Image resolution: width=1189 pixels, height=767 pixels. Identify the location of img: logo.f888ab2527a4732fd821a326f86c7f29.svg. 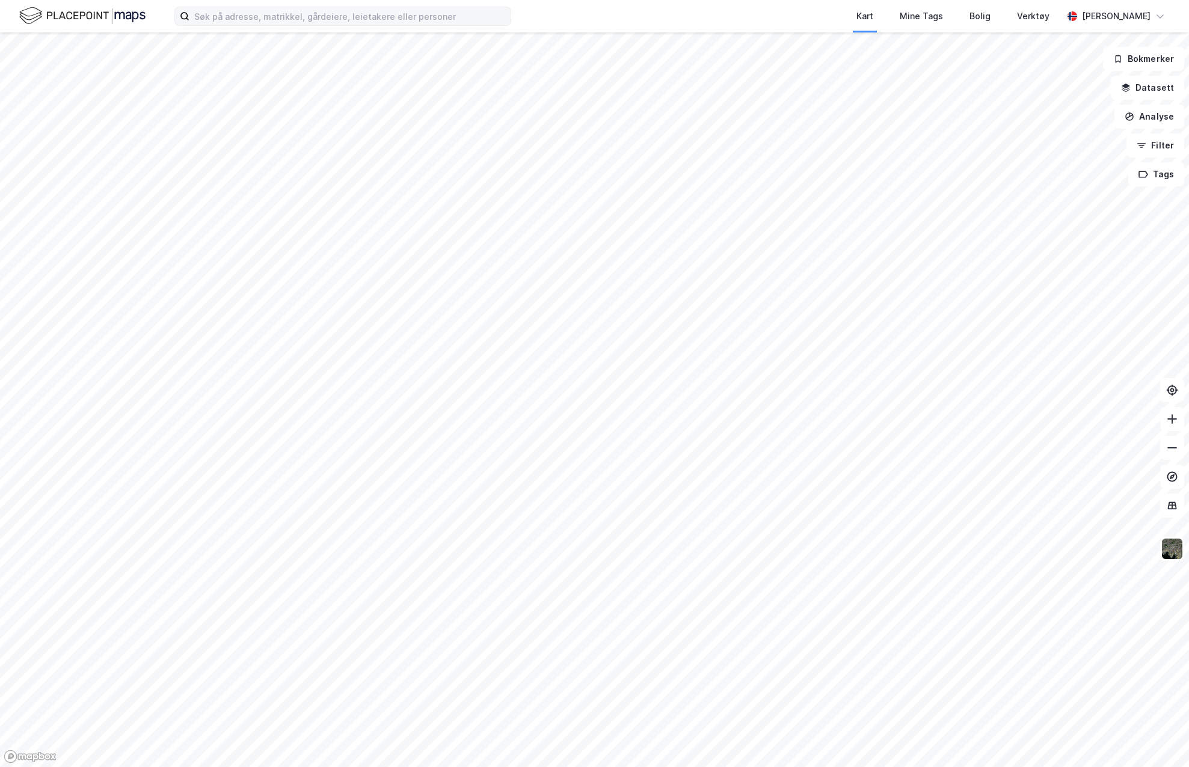
(82, 16).